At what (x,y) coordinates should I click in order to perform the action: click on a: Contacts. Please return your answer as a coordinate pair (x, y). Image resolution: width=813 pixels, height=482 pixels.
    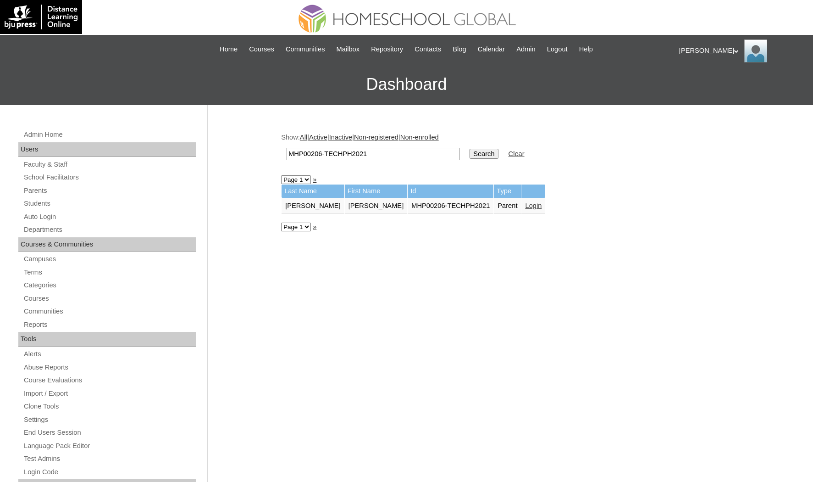
    Looking at the image, I should click on (428, 49).